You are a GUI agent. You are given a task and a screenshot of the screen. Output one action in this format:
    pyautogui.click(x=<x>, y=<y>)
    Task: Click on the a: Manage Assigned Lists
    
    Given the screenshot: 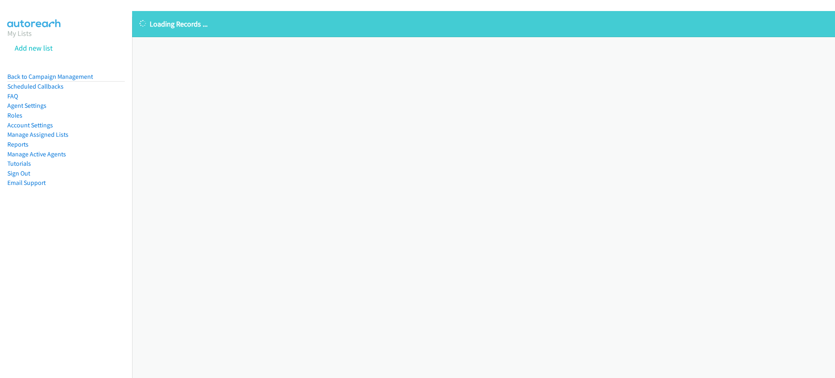 What is the action you would take?
    pyautogui.click(x=38, y=134)
    